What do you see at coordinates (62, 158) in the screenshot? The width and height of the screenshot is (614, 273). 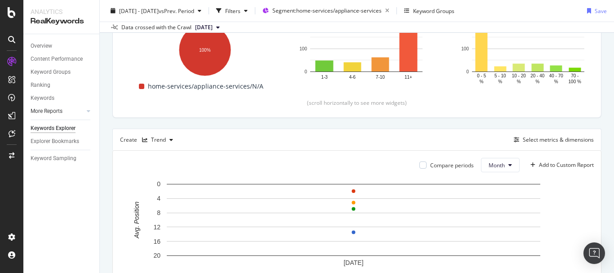 I see `a: Keyword Sampling` at bounding box center [62, 158].